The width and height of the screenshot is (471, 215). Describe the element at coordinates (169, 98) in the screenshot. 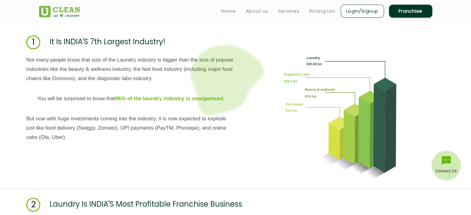

I see `b: 96% of the laundry industry is unorganised` at that location.